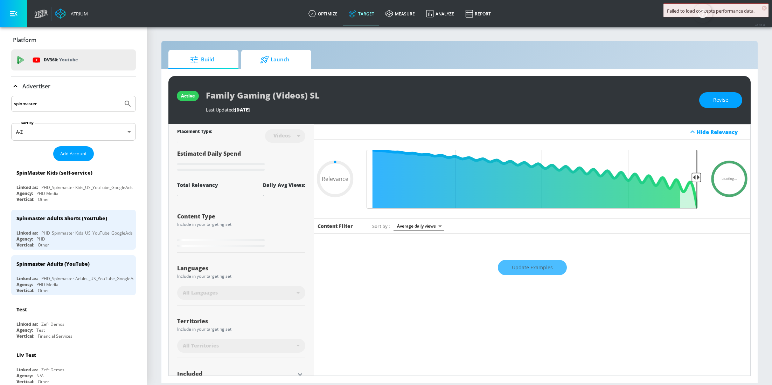 This screenshot has width=772, height=385. What do you see at coordinates (730, 179) in the screenshot?
I see `span: Loading...` at bounding box center [730, 179].